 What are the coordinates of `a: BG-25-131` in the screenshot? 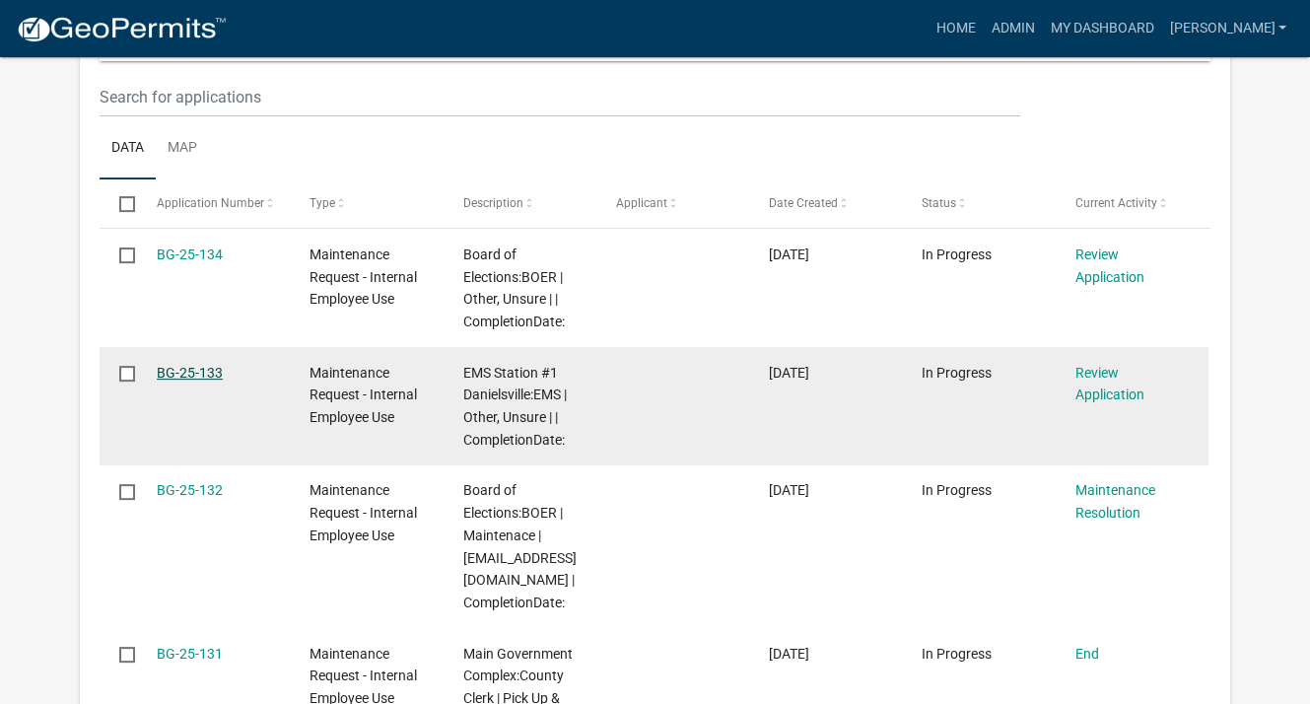 It's located at (189, 653).